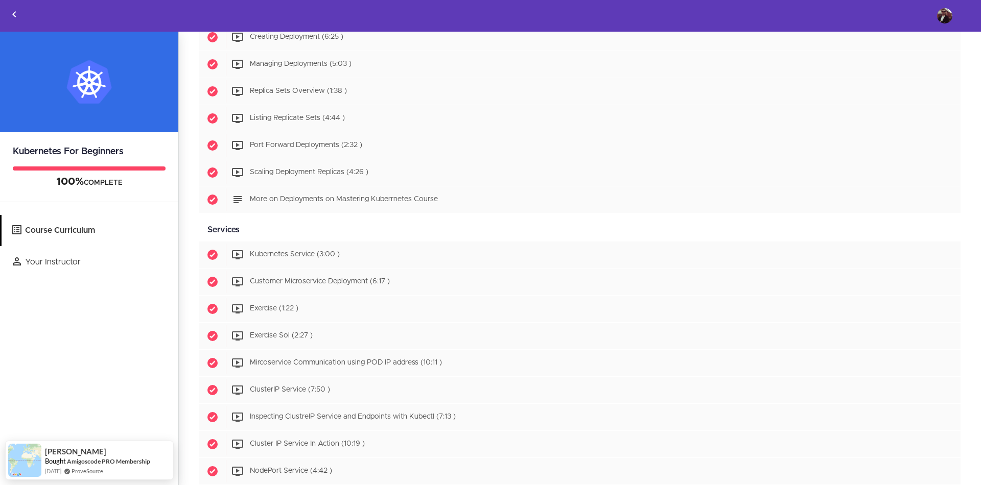 Image resolution: width=981 pixels, height=485 pixels. What do you see at coordinates (344, 200) in the screenshot?
I see `span: More on Deployments on Mastering Kuberrnetes Course` at bounding box center [344, 200].